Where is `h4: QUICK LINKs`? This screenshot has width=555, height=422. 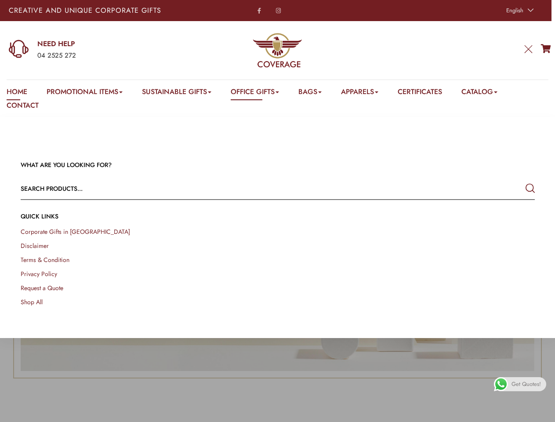 h4: QUICK LINKs is located at coordinates (278, 217).